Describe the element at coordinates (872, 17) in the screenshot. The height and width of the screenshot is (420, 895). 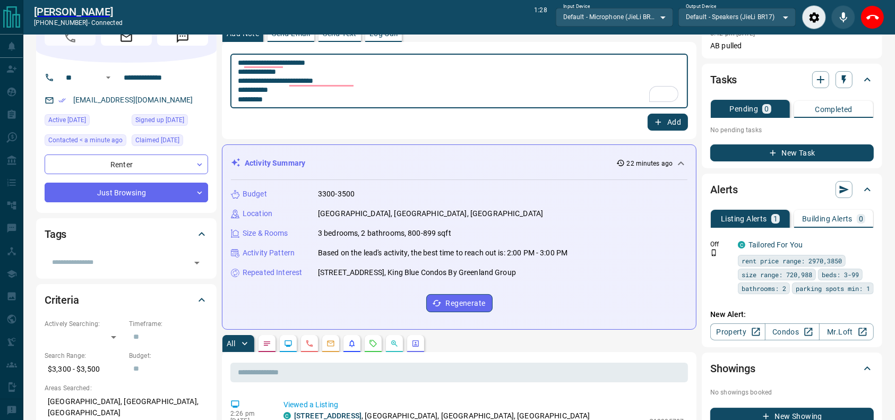
I see `div: End Call` at that location.